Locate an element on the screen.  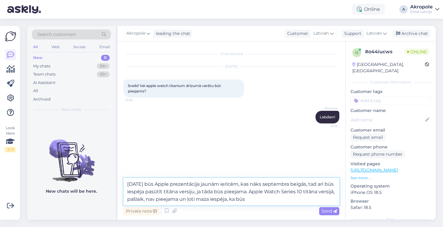
div: AI Assistant is located at coordinates (44, 83).